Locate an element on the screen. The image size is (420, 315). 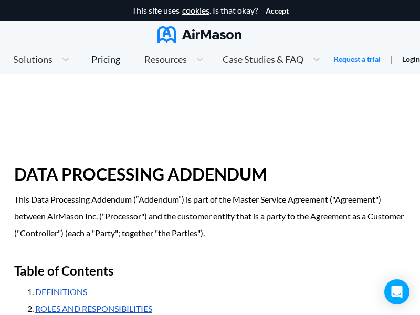
a: Request a trial is located at coordinates (357, 59).